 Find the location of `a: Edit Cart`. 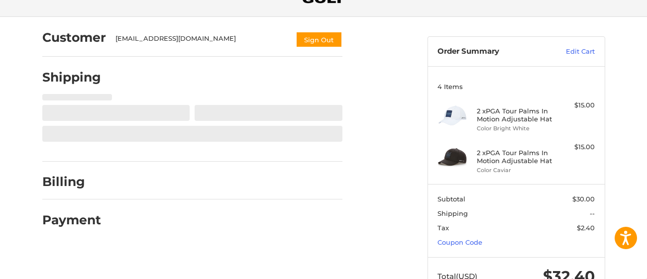

a: Edit Cart is located at coordinates (570, 52).